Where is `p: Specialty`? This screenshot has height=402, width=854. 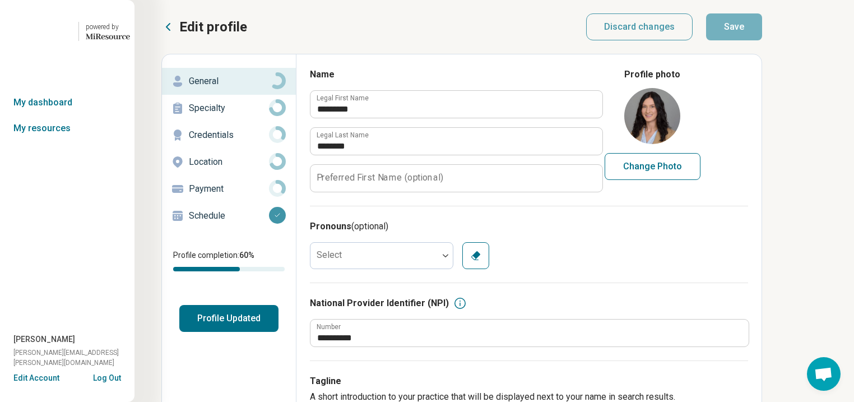 p: Specialty is located at coordinates (229, 108).